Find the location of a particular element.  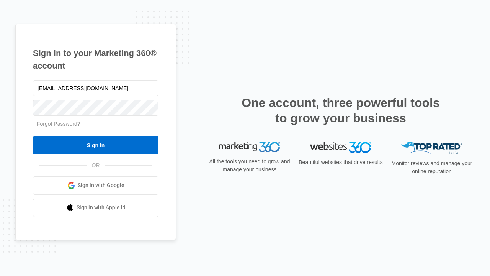

input: Email is located at coordinates (96, 88).